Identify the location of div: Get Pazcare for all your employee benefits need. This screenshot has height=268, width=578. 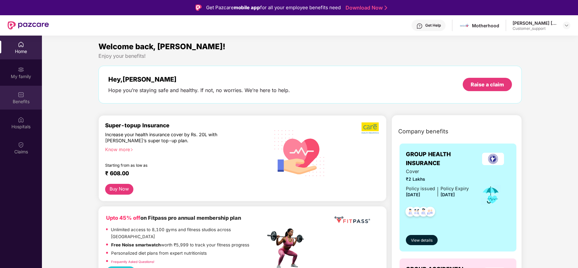
(273, 8).